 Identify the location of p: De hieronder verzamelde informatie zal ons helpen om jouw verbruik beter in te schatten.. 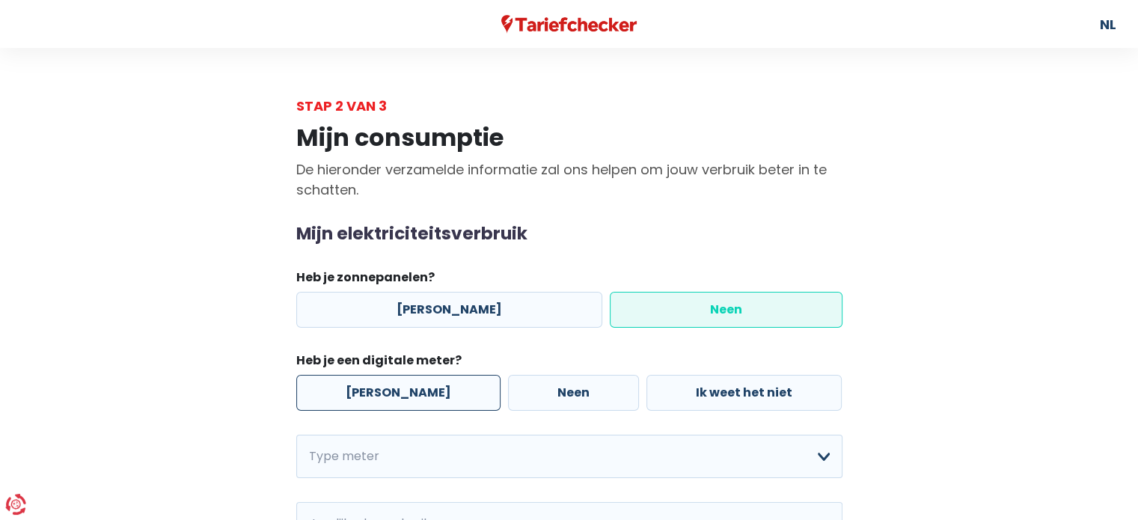
(569, 180).